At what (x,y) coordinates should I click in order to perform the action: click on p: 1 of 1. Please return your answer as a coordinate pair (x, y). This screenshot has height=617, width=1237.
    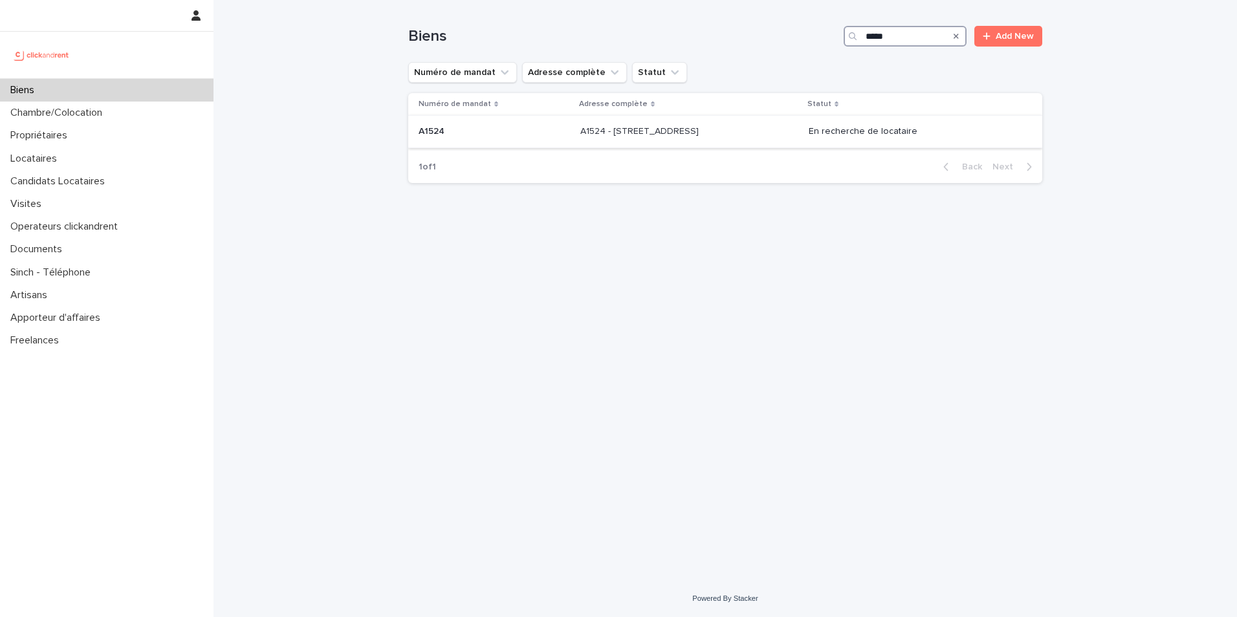
    Looking at the image, I should click on (427, 167).